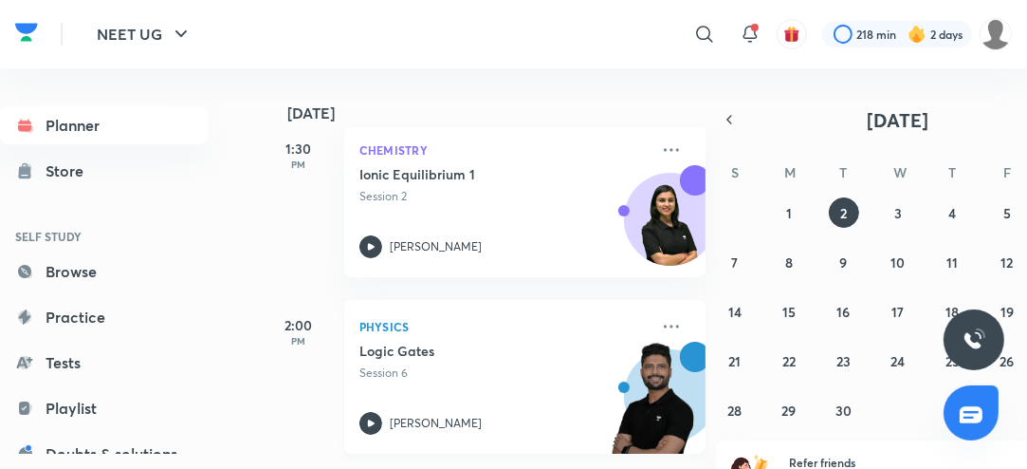 The width and height of the screenshot is (1027, 469). Describe the element at coordinates (735, 172) in the screenshot. I see `abbr: Sunday` at that location.